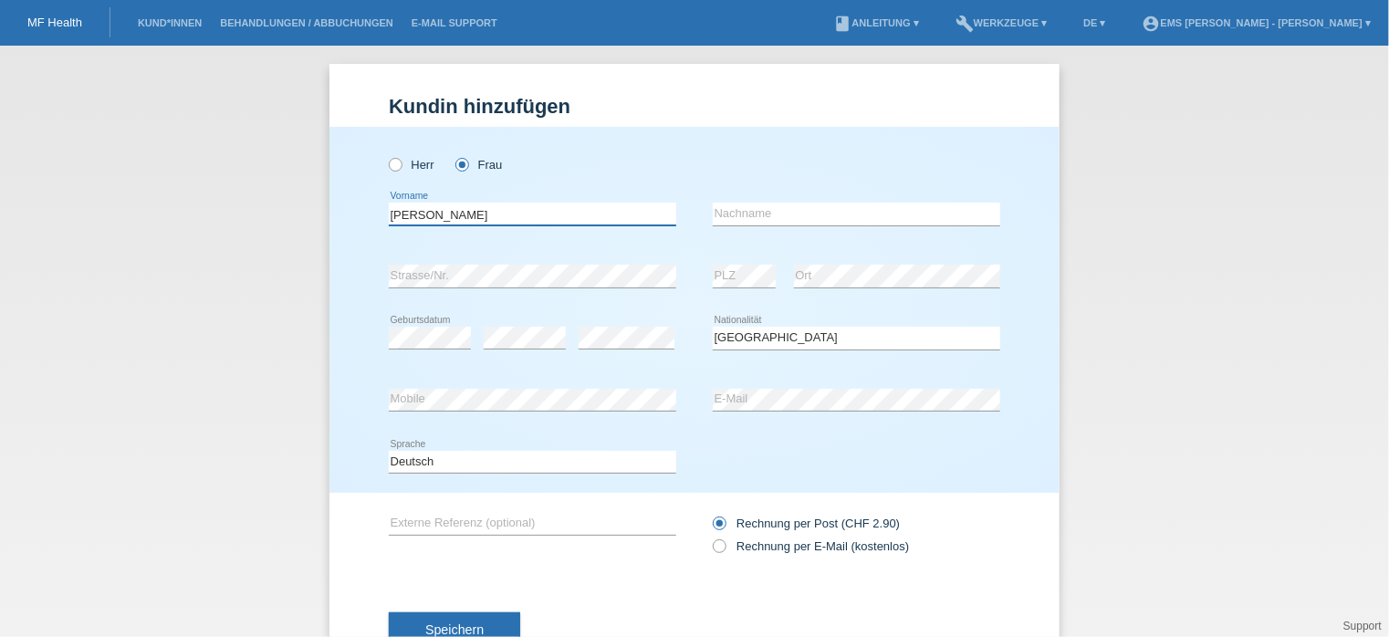 The image size is (1389, 637). I want to click on i: book, so click(843, 24).